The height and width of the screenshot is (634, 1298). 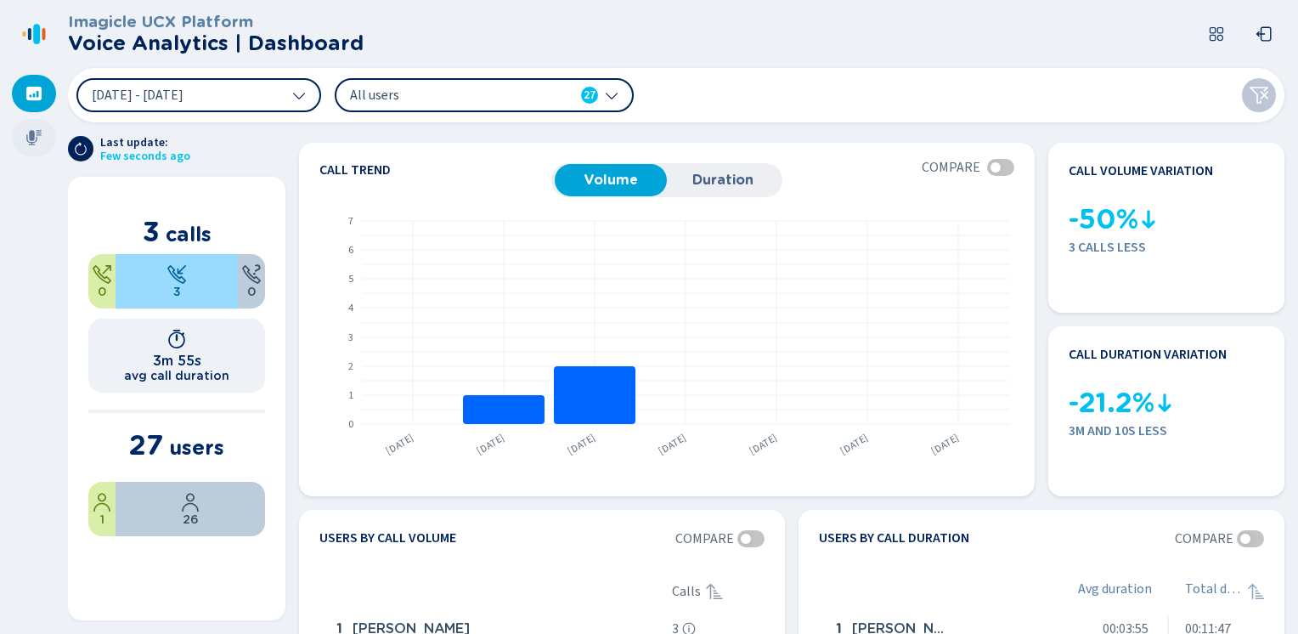 I want to click on h4: Call trend, so click(x=435, y=170).